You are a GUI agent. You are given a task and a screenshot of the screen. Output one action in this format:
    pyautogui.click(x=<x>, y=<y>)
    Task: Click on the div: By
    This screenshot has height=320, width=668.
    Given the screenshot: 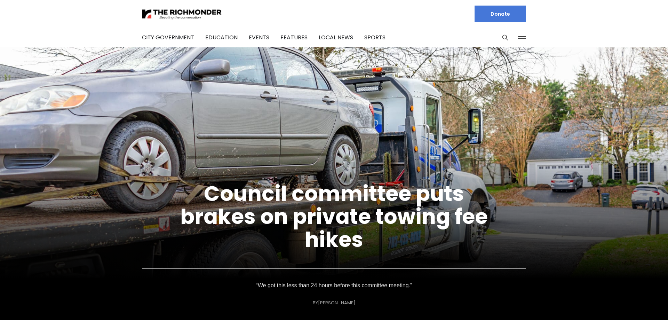 What is the action you would take?
    pyautogui.click(x=334, y=302)
    